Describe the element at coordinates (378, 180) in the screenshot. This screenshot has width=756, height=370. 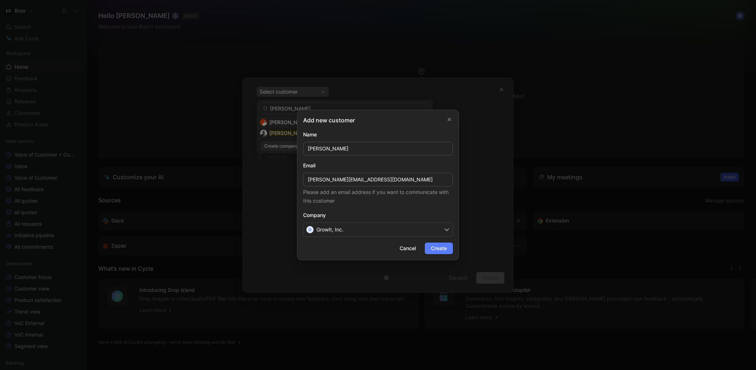
I see `input: Customer email` at that location.